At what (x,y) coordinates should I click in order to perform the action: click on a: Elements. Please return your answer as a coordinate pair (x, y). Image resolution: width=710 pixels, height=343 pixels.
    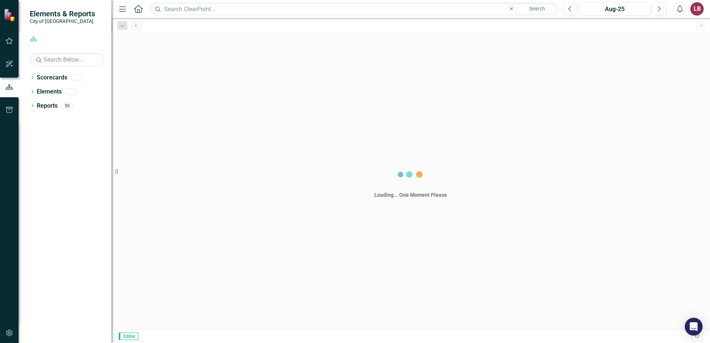
    Looking at the image, I should click on (49, 92).